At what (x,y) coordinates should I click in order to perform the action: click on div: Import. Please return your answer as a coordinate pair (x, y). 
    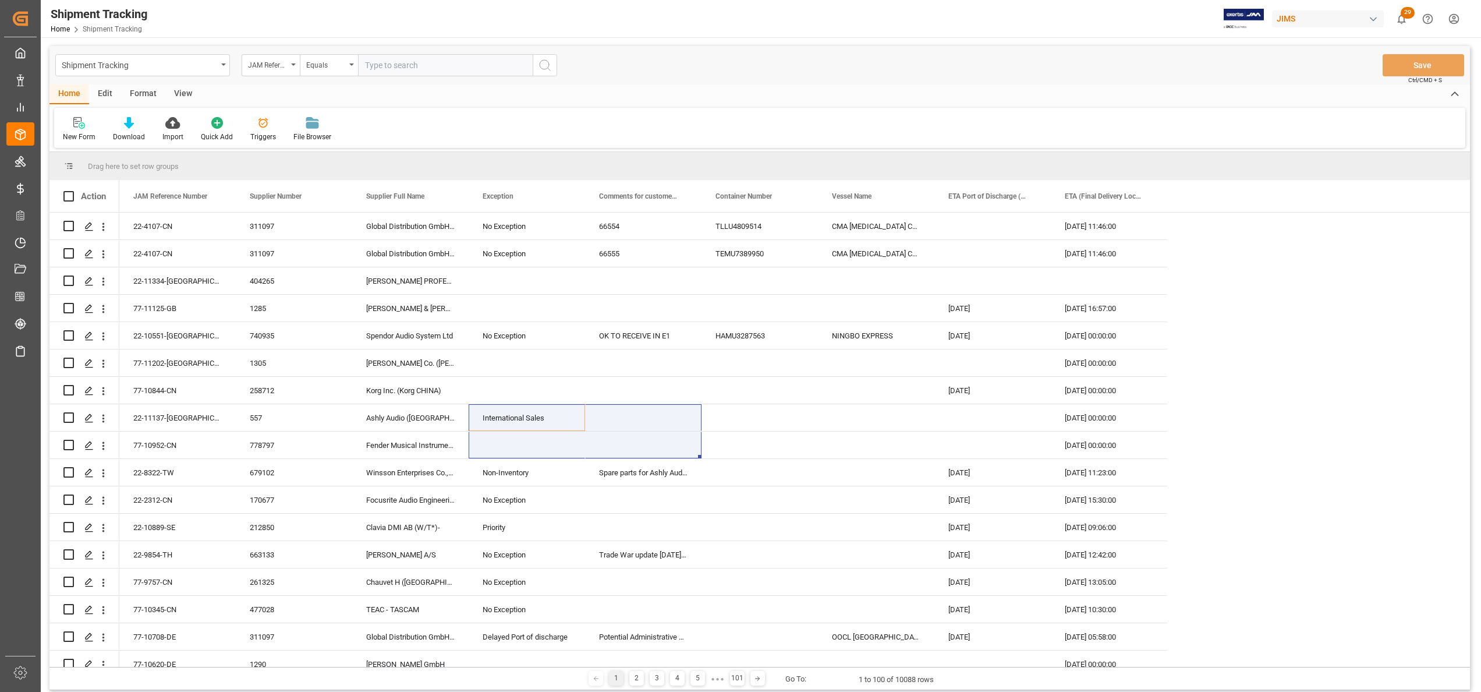
    Looking at the image, I should click on (173, 137).